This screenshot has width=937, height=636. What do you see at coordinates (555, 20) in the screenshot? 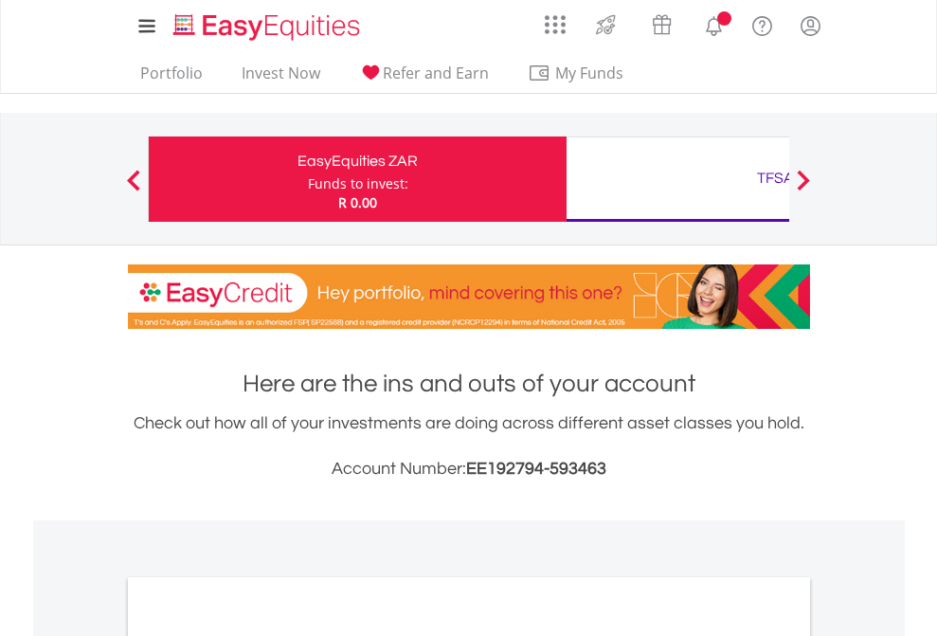
I see `a: AppsGrid` at bounding box center [555, 20].